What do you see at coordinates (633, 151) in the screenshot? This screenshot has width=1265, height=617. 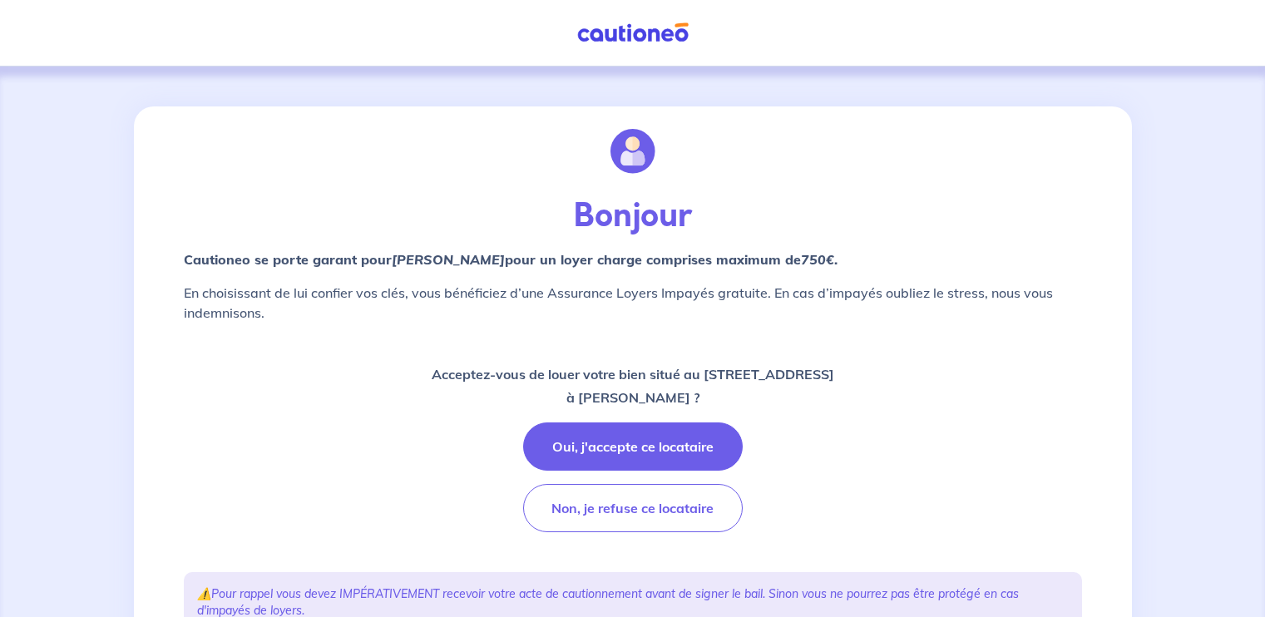 I see `img: illu_account.svg` at bounding box center [633, 151].